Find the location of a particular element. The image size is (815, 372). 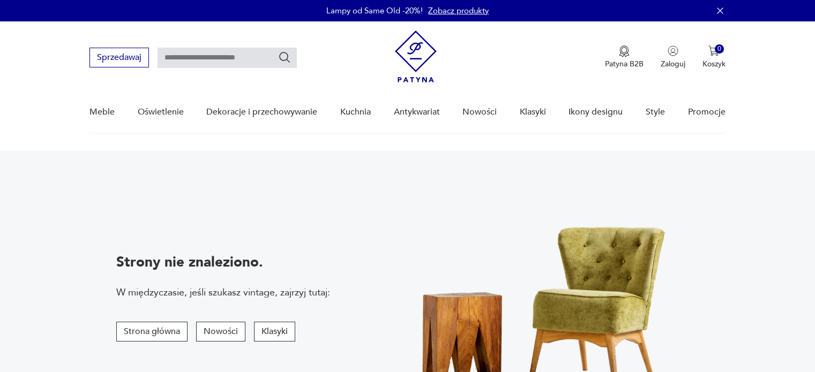

p: Patyna B2B is located at coordinates (624, 64).